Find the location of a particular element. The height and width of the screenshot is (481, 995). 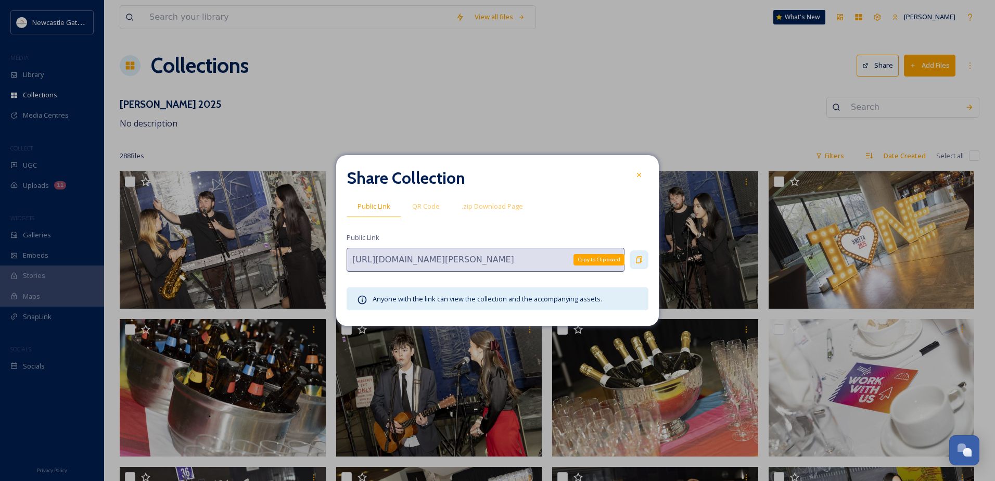

span: Anyone with the link can view the collection and the accompanying assets. is located at coordinates (487, 299).